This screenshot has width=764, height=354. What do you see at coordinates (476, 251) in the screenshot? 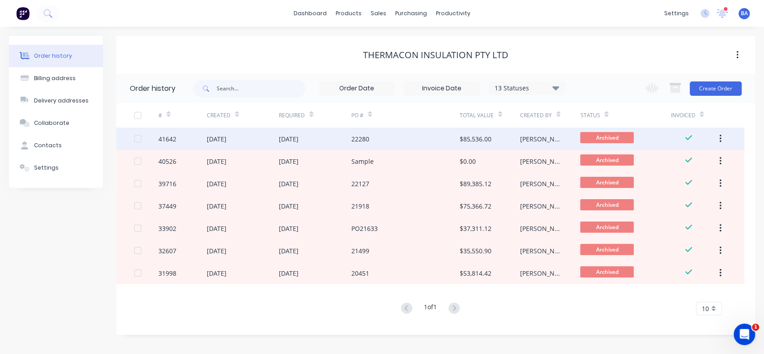
I see `div: $35,550.90` at bounding box center [476, 251].